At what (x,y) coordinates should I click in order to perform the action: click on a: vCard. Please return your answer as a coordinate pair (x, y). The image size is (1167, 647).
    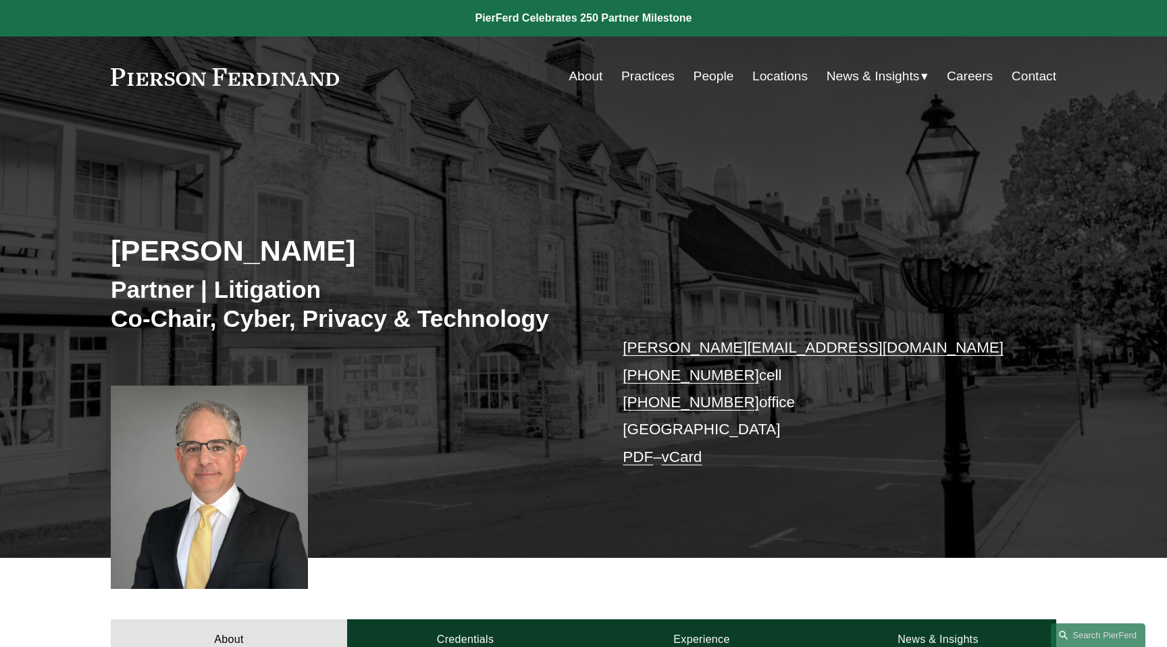
    Looking at the image, I should click on (682, 456).